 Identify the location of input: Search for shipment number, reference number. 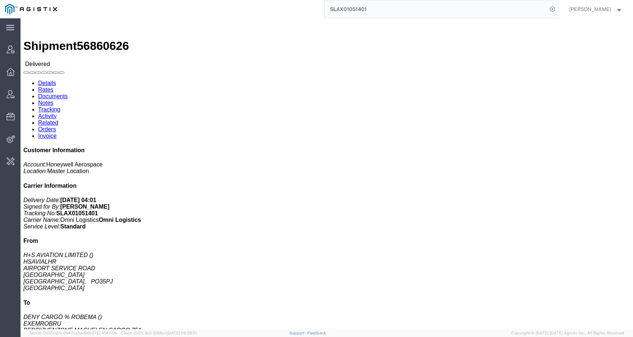
(436, 9).